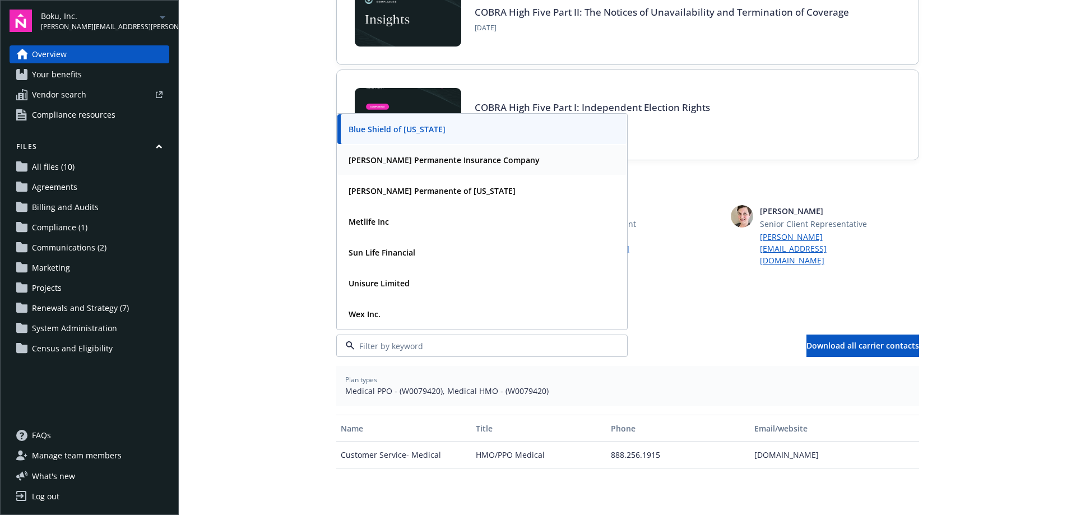 Image resolution: width=1076 pixels, height=515 pixels. I want to click on div: Title, so click(538, 428).